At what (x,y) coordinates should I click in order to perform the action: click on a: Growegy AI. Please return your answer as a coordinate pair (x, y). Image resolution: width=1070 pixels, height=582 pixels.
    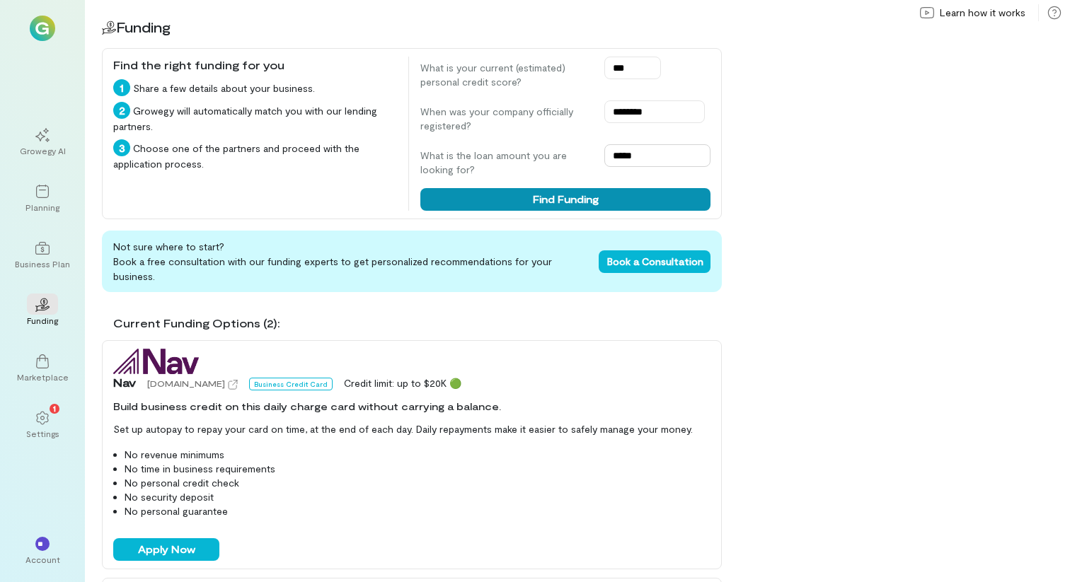
    Looking at the image, I should click on (42, 142).